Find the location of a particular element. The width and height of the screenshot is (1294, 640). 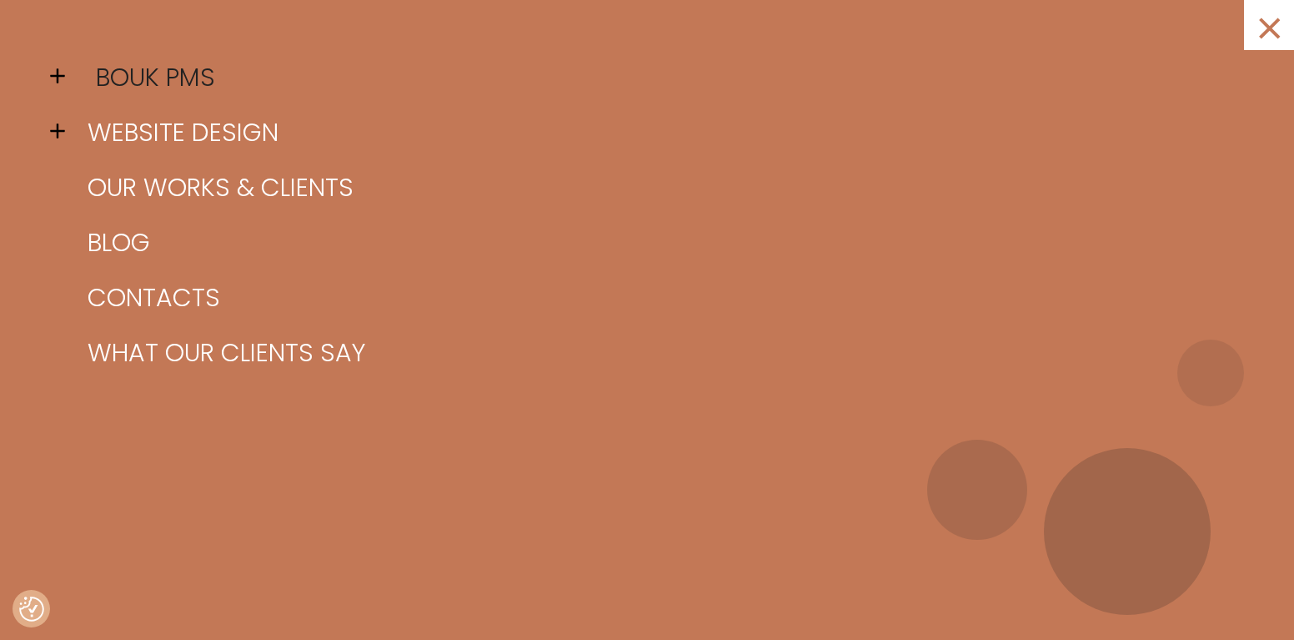

button: Consent Preferences is located at coordinates (32, 609).